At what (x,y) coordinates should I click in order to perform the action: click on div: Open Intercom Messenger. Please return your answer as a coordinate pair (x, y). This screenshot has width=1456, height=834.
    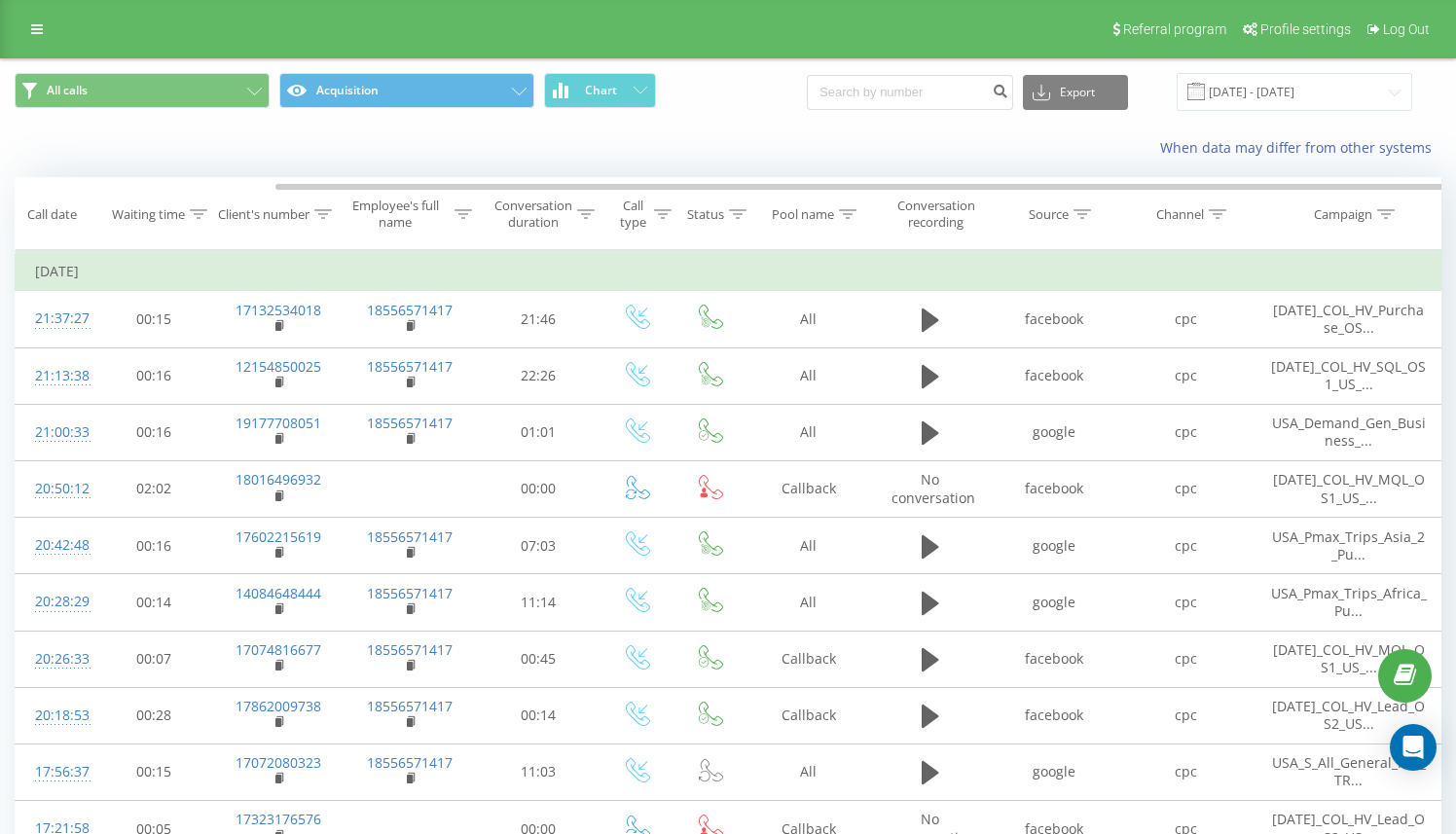
    Looking at the image, I should click on (1413, 748).